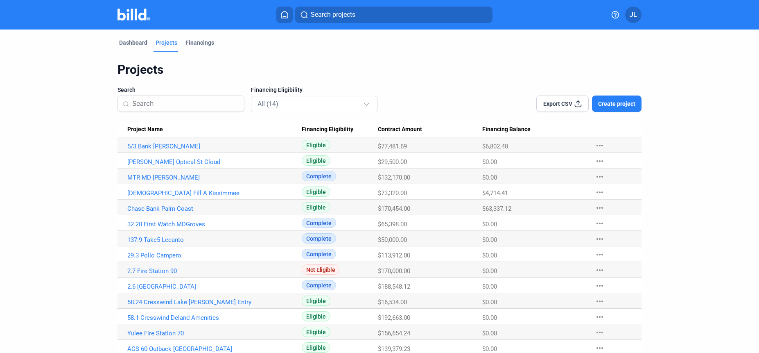  I want to click on span: $139,379.23, so click(394, 349).